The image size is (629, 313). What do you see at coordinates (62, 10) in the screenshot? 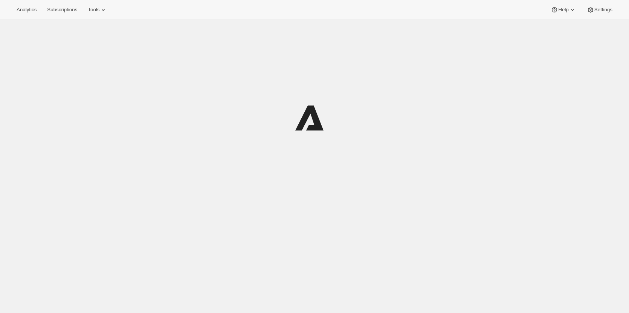
I see `span: Subscriptions` at bounding box center [62, 10].